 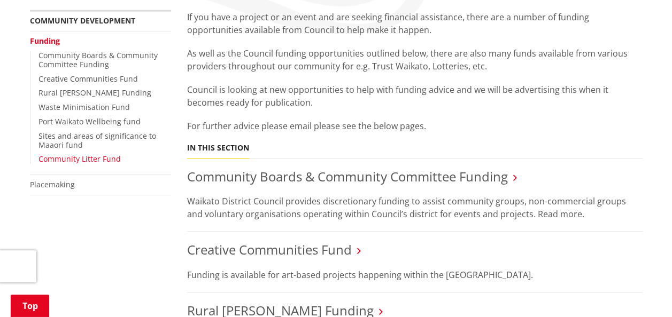 I want to click on a: Top, so click(x=30, y=306).